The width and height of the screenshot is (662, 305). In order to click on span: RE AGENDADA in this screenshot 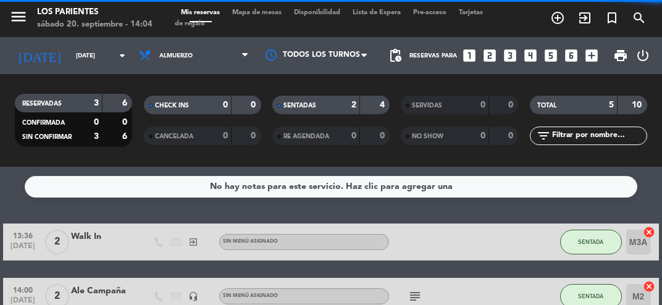, I will do `click(306, 136)`.